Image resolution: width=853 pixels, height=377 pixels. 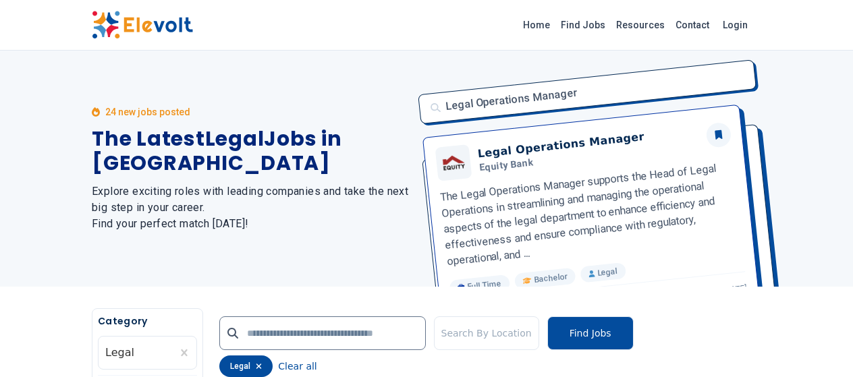 I want to click on a: Find Jobs, so click(x=583, y=25).